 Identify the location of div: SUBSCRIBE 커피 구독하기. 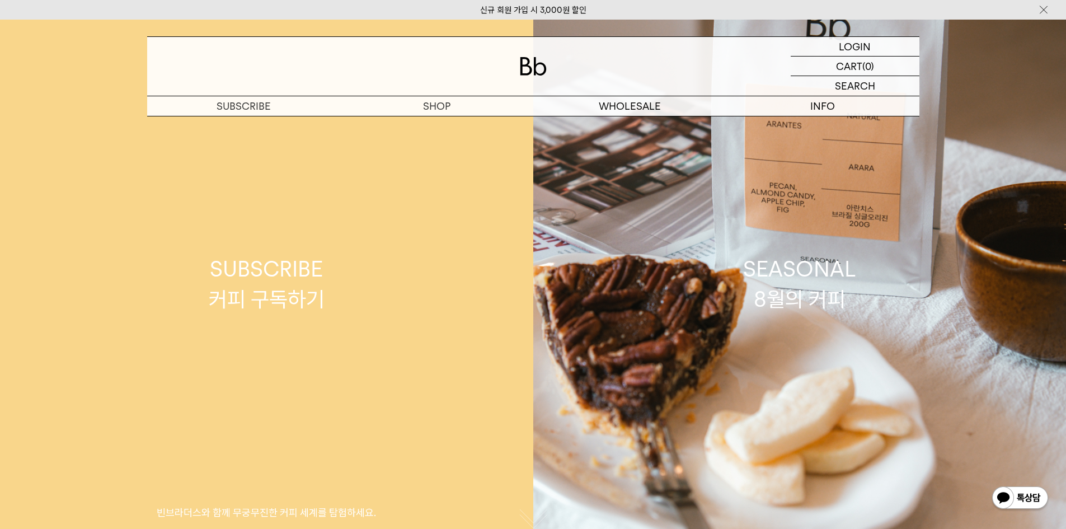
(266, 284).